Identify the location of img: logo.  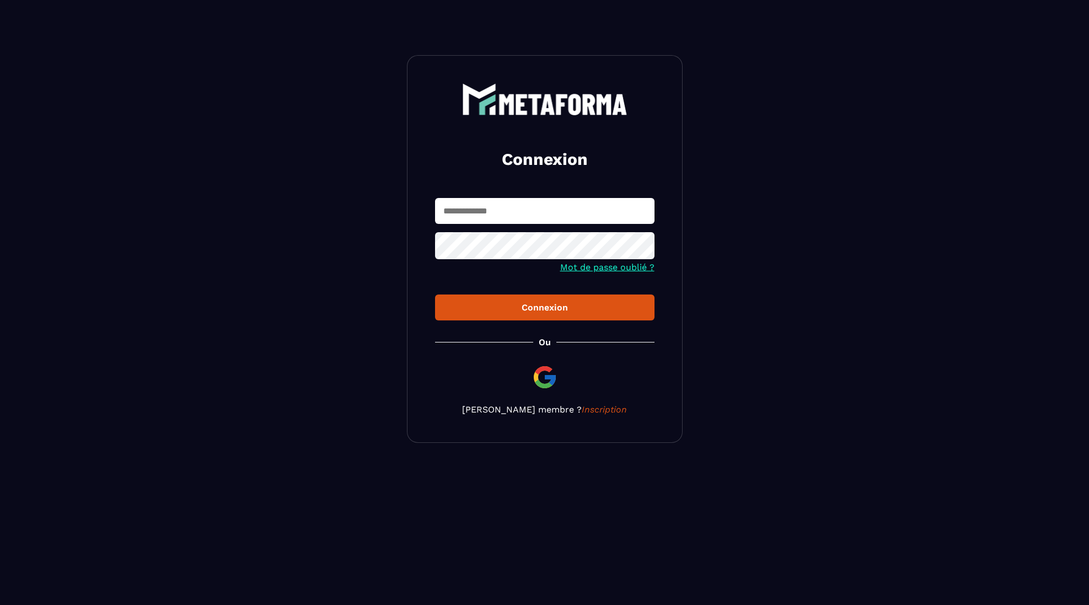
(545, 99).